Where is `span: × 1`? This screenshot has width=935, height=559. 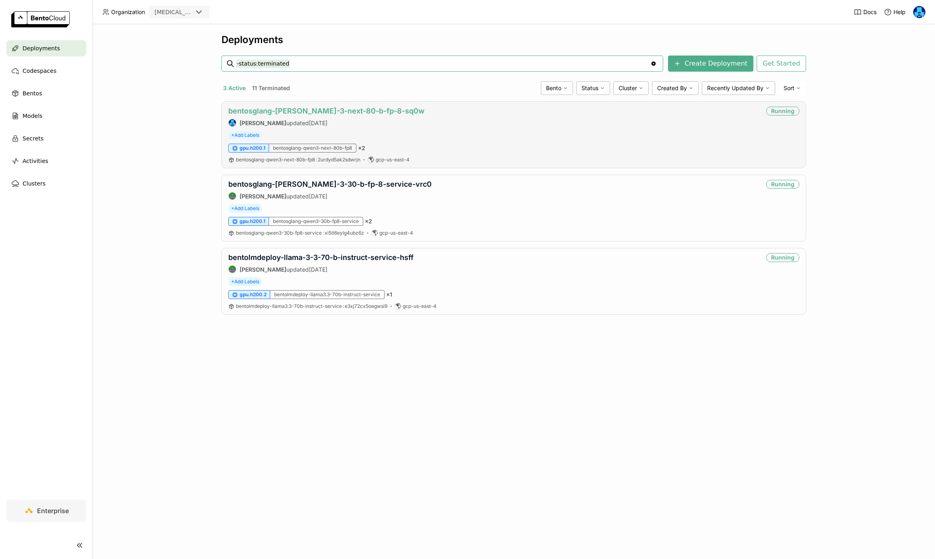
span: × 1 is located at coordinates (389, 295).